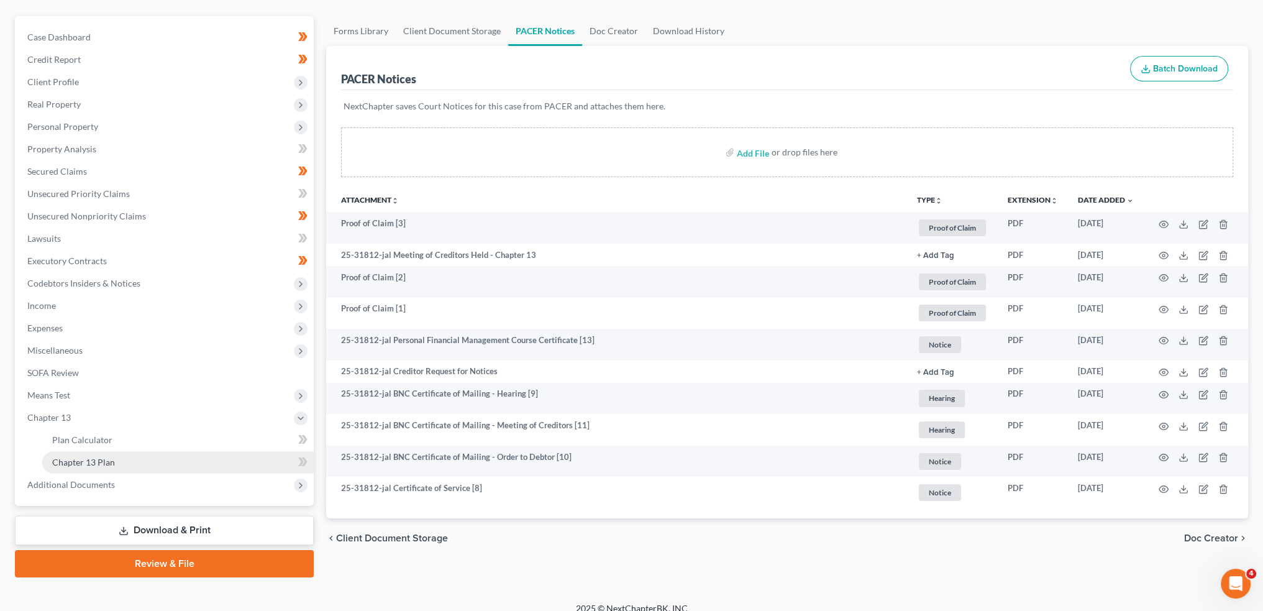 The height and width of the screenshot is (611, 1263). Describe the element at coordinates (1179, 69) in the screenshot. I see `button: Batch Download` at that location.